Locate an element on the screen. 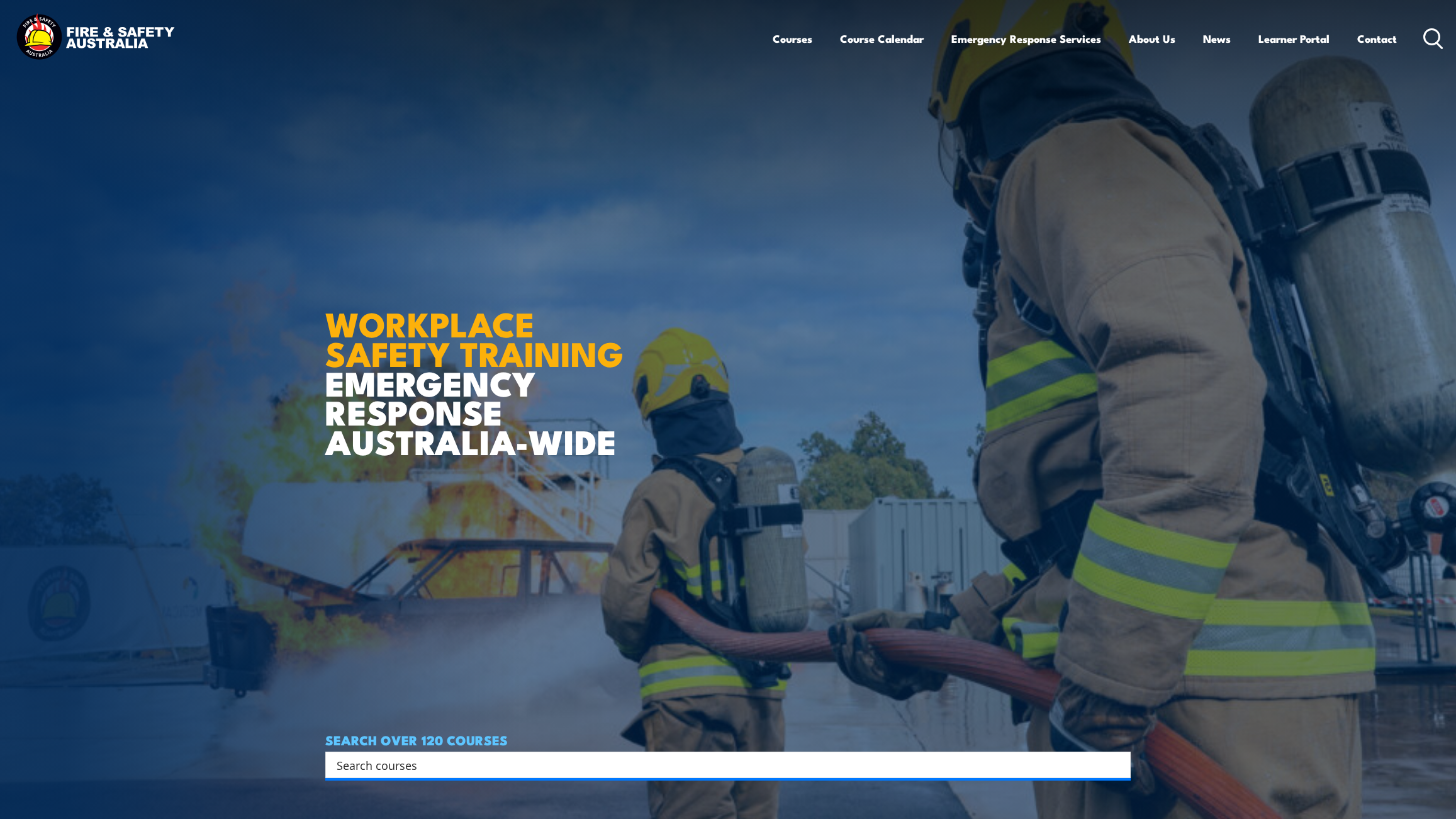 This screenshot has width=1456, height=819. a: Emergency Response Services is located at coordinates (1026, 39).